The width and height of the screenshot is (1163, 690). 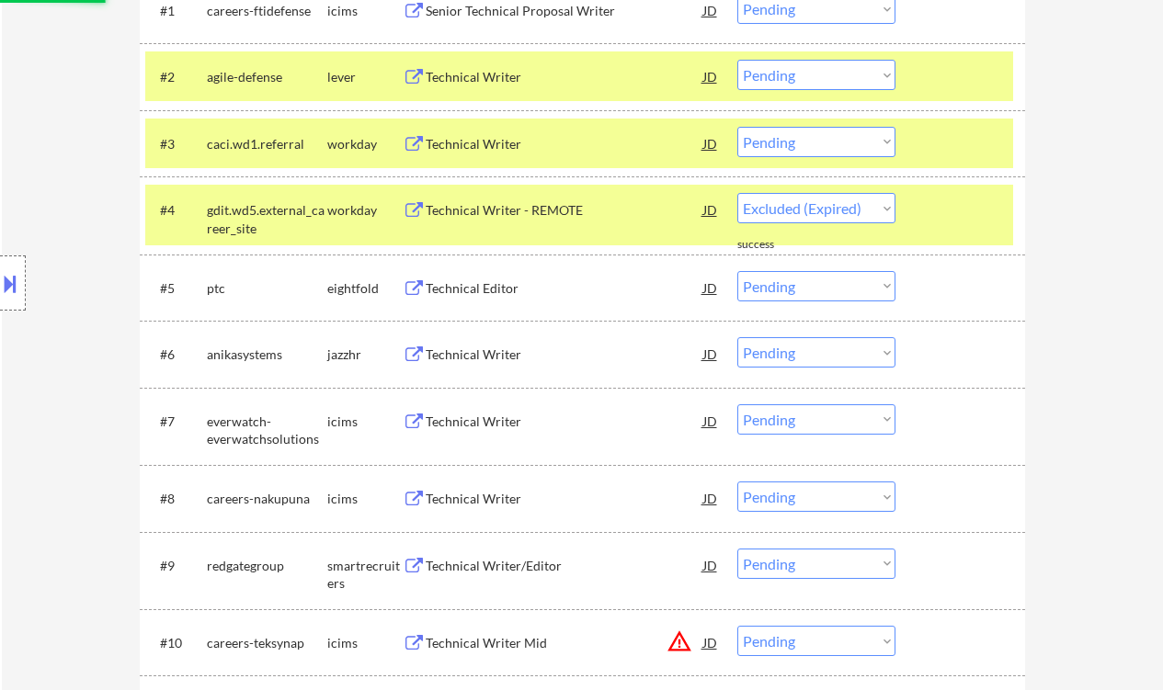 What do you see at coordinates (176, 499) in the screenshot?
I see `div: #8` at bounding box center [176, 499].